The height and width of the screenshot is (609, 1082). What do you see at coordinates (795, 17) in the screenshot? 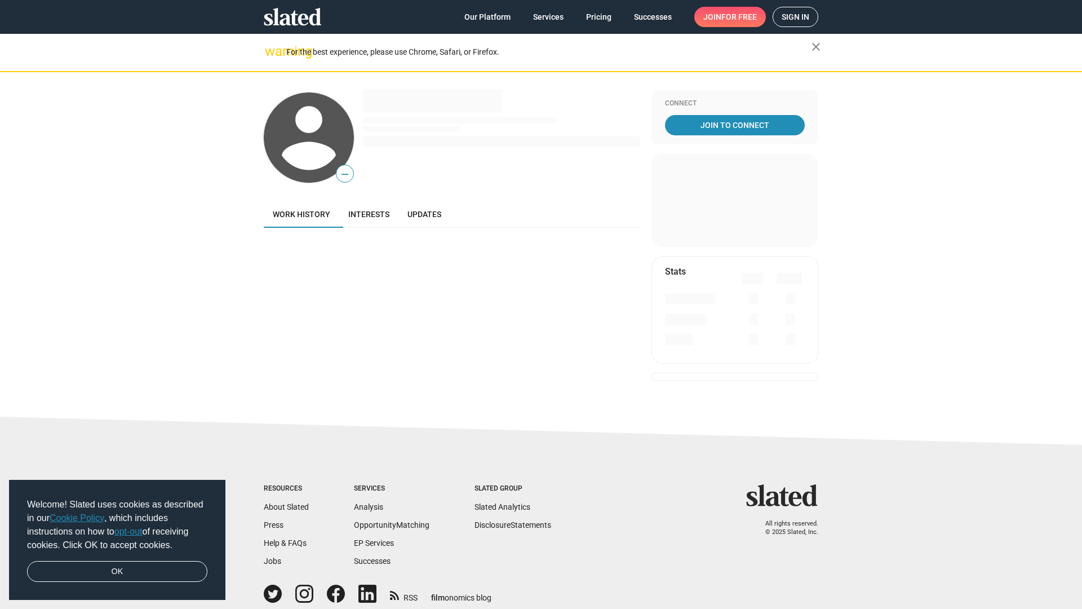
I see `a: Sign in` at bounding box center [795, 17].